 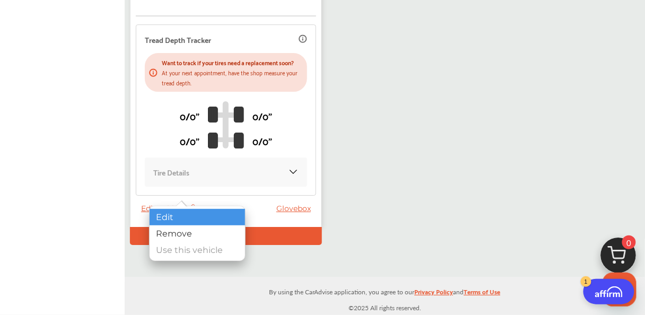 I want to click on div: Edit, so click(x=197, y=217).